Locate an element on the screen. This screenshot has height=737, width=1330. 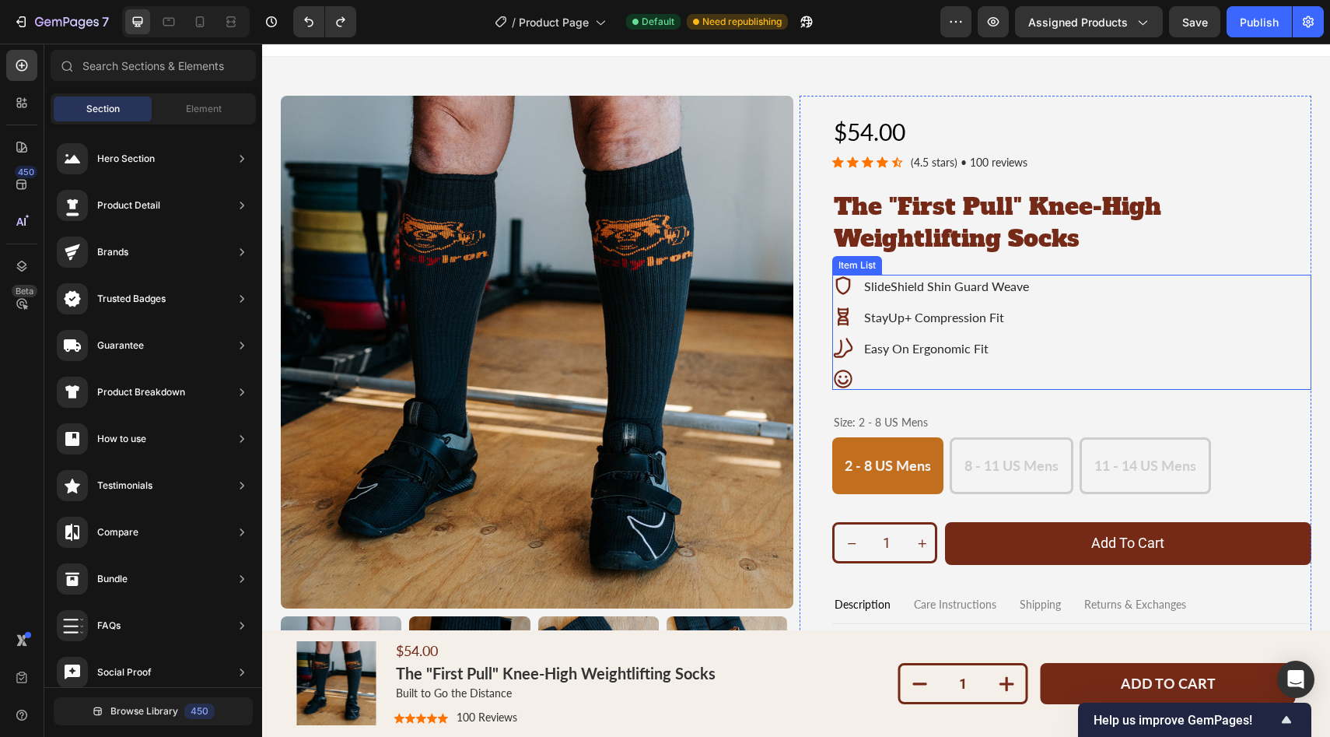
div: FAQs is located at coordinates (109, 625).